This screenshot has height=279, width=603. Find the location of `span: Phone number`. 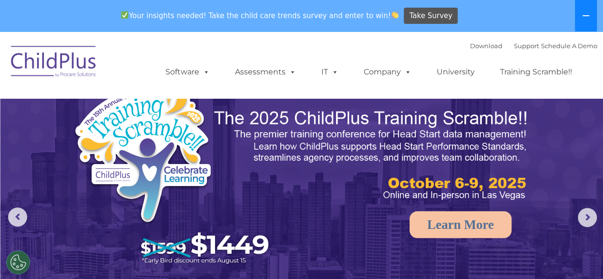

span: Phone number is located at coordinates (153, 105).